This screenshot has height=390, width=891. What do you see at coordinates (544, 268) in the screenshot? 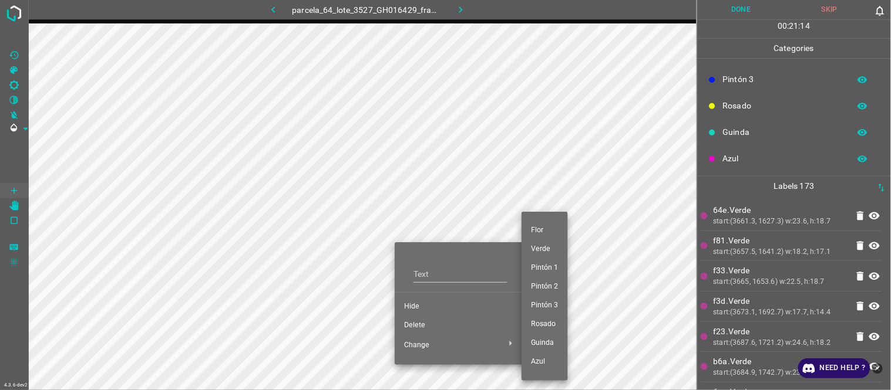
I see `span: Pintón 1` at bounding box center [544, 268].